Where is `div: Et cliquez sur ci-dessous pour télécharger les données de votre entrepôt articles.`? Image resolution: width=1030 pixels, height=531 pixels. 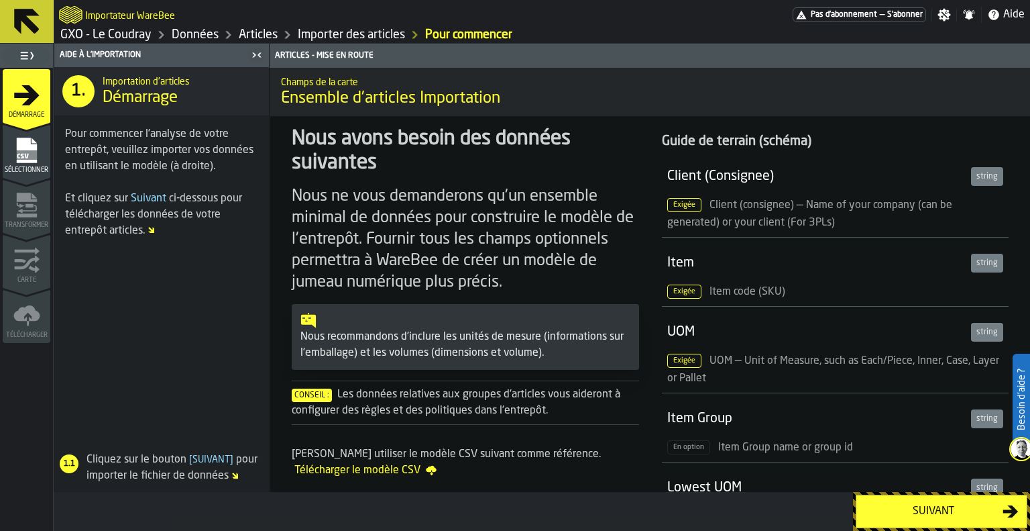 div: Et cliquez sur ci-dessous pour télécharger les données de votre entrepôt articles. is located at coordinates (162, 215).